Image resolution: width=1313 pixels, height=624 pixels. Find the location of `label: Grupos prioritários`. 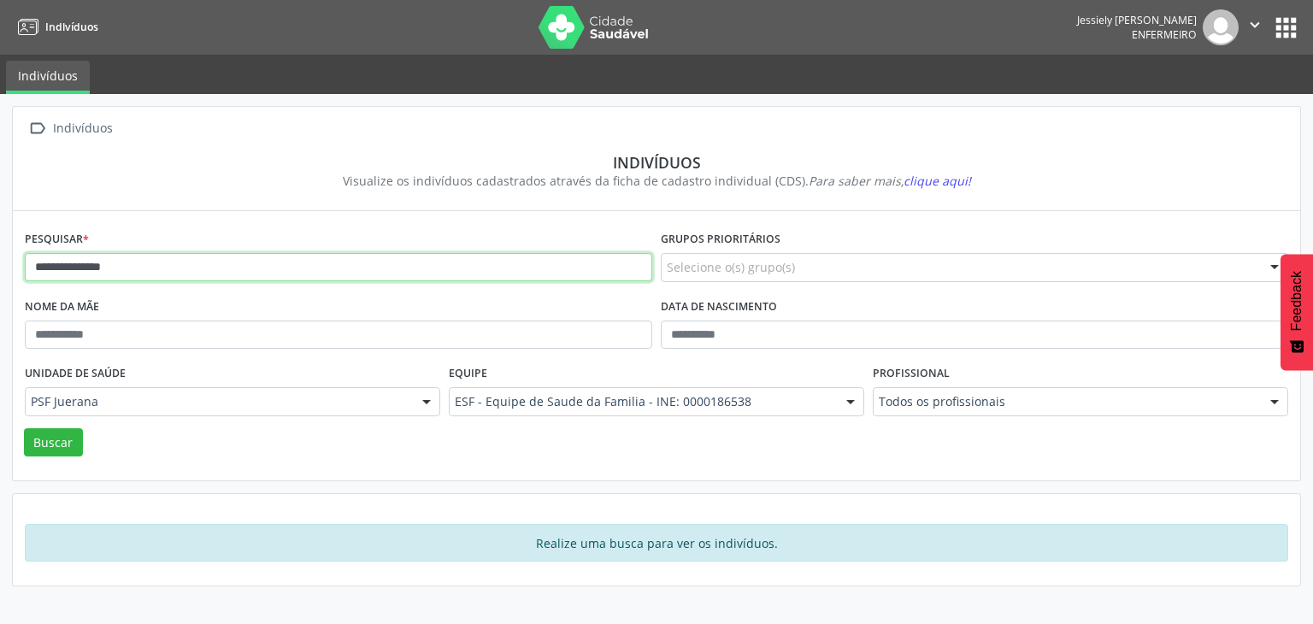

label: Grupos prioritários is located at coordinates (721, 239).